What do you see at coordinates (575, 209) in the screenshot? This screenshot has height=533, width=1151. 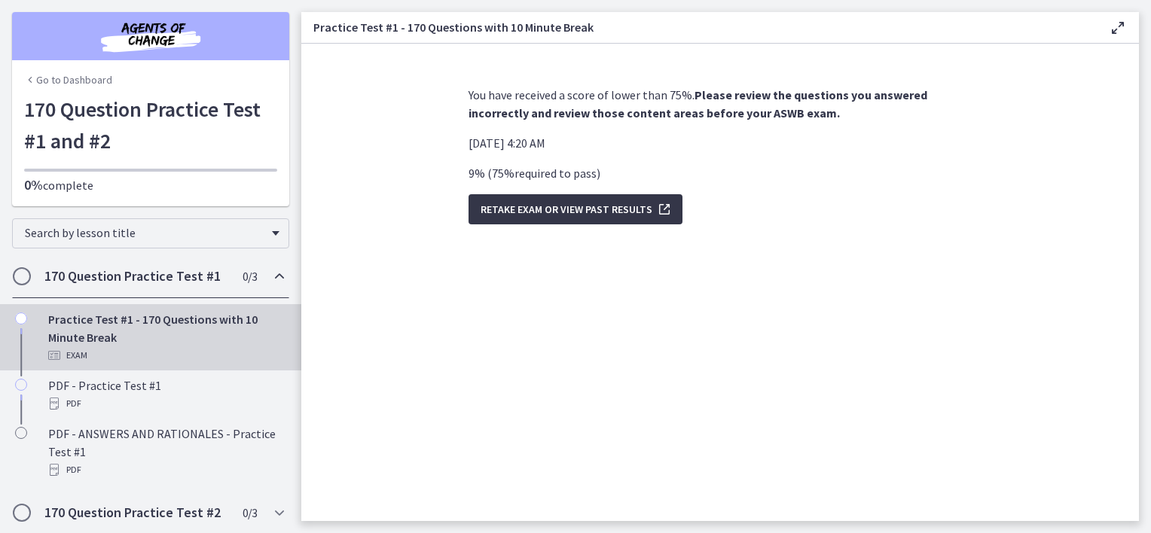 I see `button: Retake Exam OR View Past Results` at bounding box center [575, 209].